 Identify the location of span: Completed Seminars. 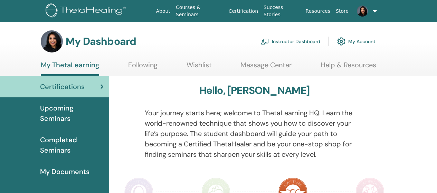
(72, 145).